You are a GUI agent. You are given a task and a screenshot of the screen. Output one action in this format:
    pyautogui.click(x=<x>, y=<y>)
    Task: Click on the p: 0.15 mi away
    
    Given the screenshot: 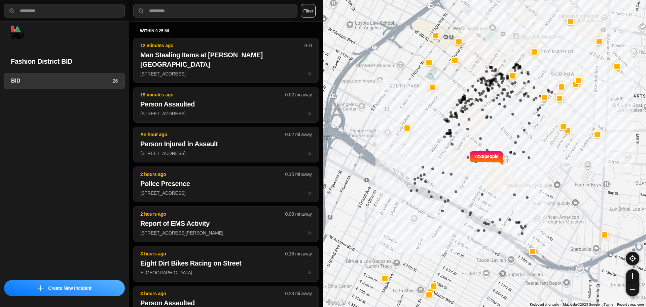 What is the action you would take?
    pyautogui.click(x=299, y=174)
    